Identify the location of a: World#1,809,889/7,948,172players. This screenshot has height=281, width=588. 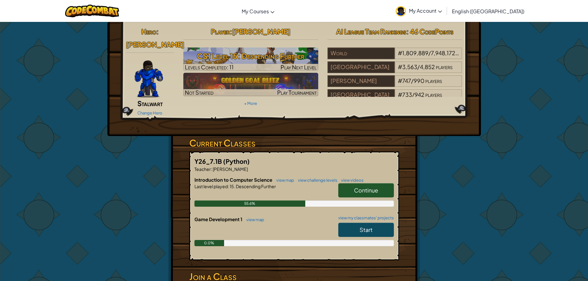
(395, 57).